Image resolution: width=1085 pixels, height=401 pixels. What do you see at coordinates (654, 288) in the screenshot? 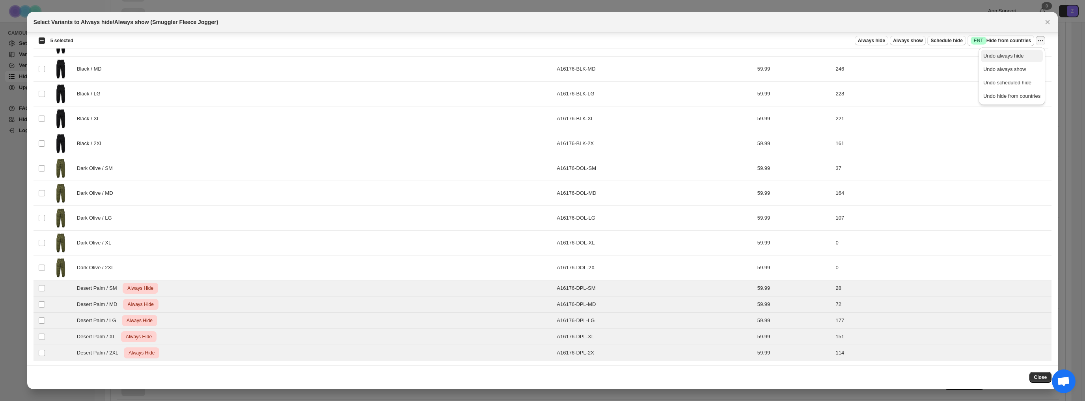
I see `td: A16176-DPL-SM` at bounding box center [654, 288].